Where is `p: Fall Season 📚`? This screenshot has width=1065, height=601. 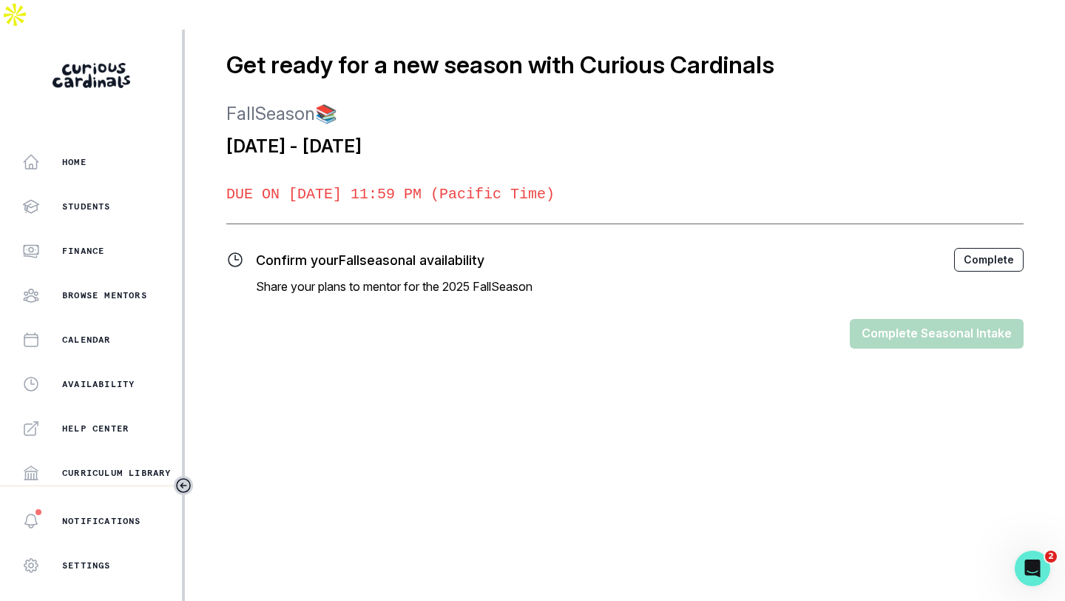 p: Fall Season 📚 is located at coordinates (625, 114).